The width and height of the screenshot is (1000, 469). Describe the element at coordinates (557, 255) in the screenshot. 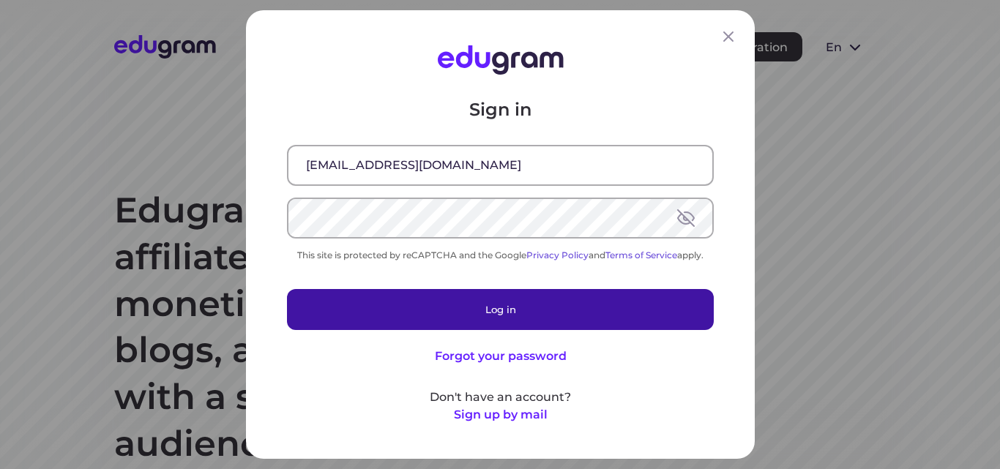

I see `a: Privacy Policy` at that location.